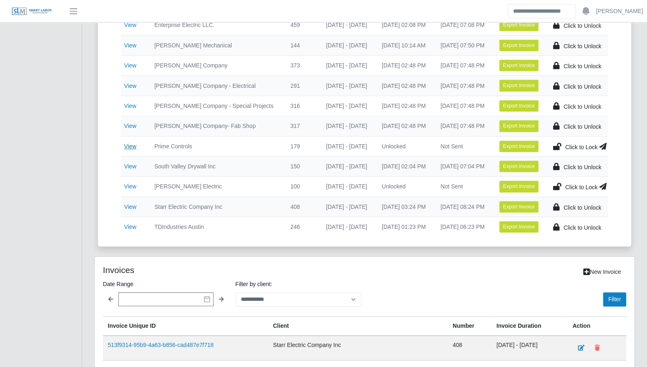 Image resolution: width=647 pixels, height=367 pixels. Describe the element at coordinates (185, 326) in the screenshot. I see `th: Invoice Unique ID` at that location.